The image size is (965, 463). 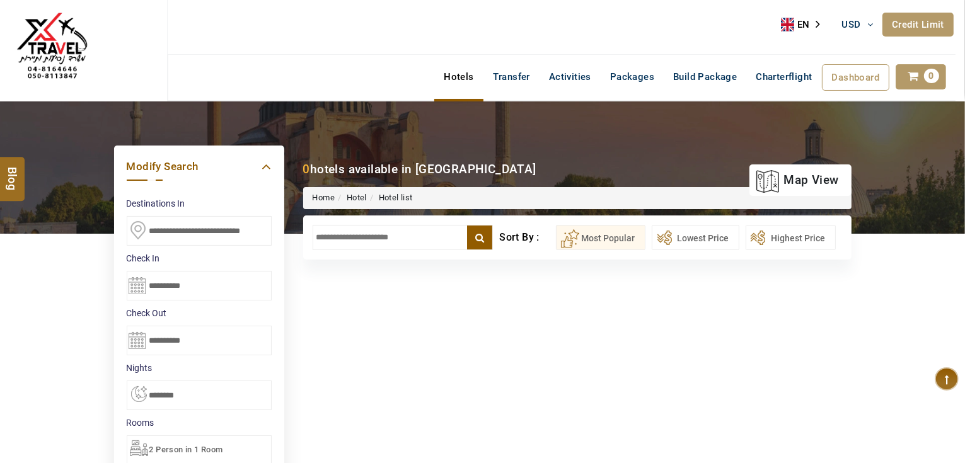 What do you see at coordinates (570, 77) in the screenshot?
I see `a: Activities` at bounding box center [570, 77].